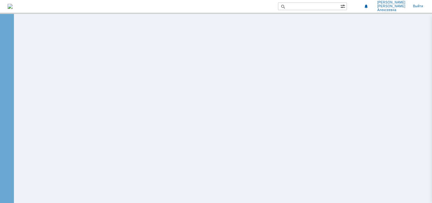  Describe the element at coordinates (10, 6) in the screenshot. I see `img: logo` at that location.